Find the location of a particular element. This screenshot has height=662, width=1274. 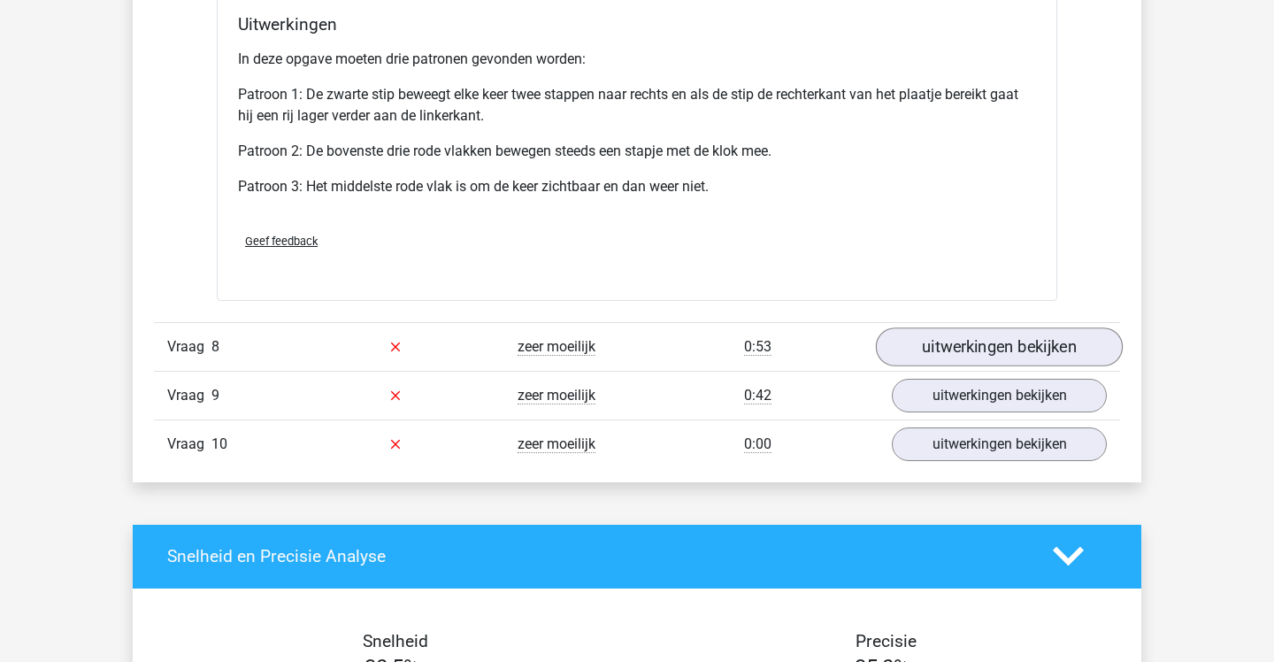

span: 0:53 is located at coordinates (758, 347).